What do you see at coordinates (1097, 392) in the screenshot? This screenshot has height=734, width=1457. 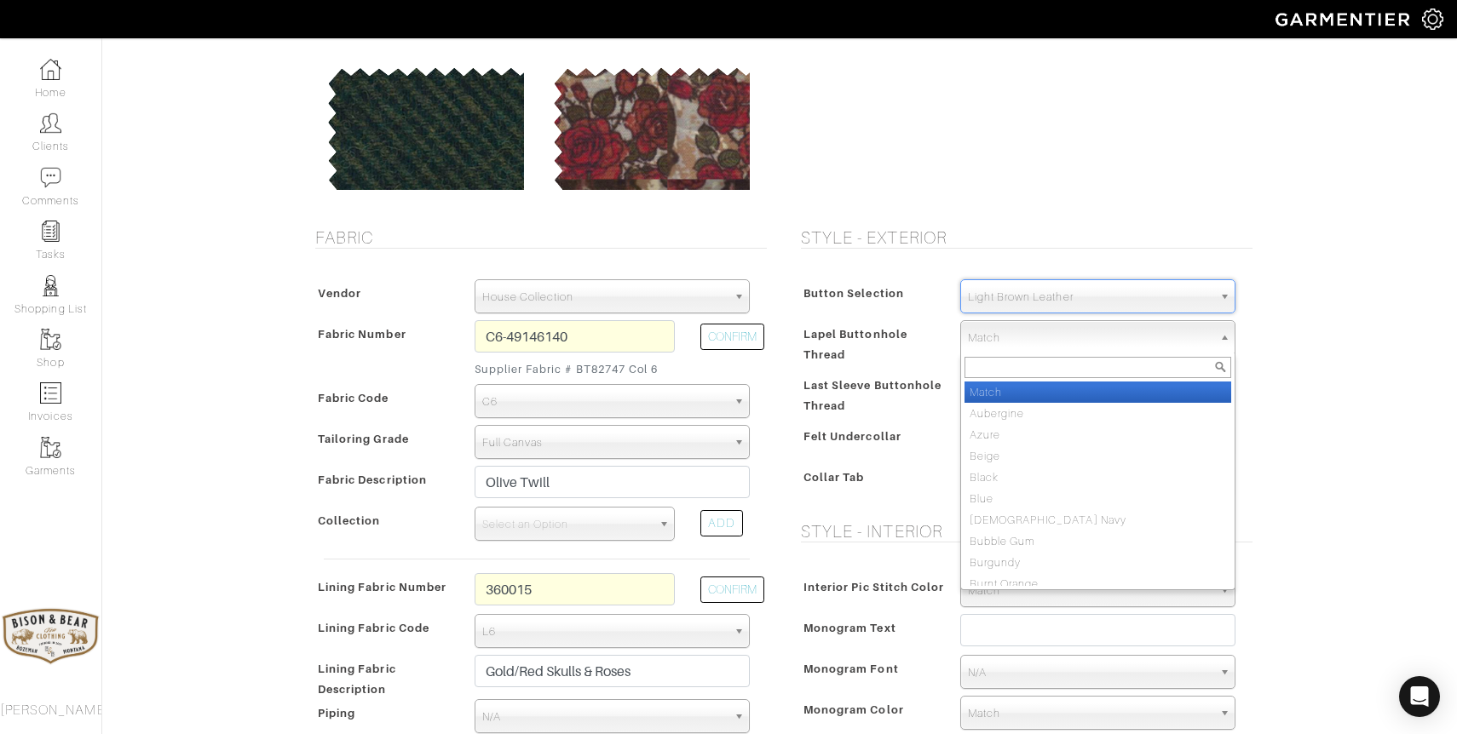 I see `li: Match` at bounding box center [1097, 392].